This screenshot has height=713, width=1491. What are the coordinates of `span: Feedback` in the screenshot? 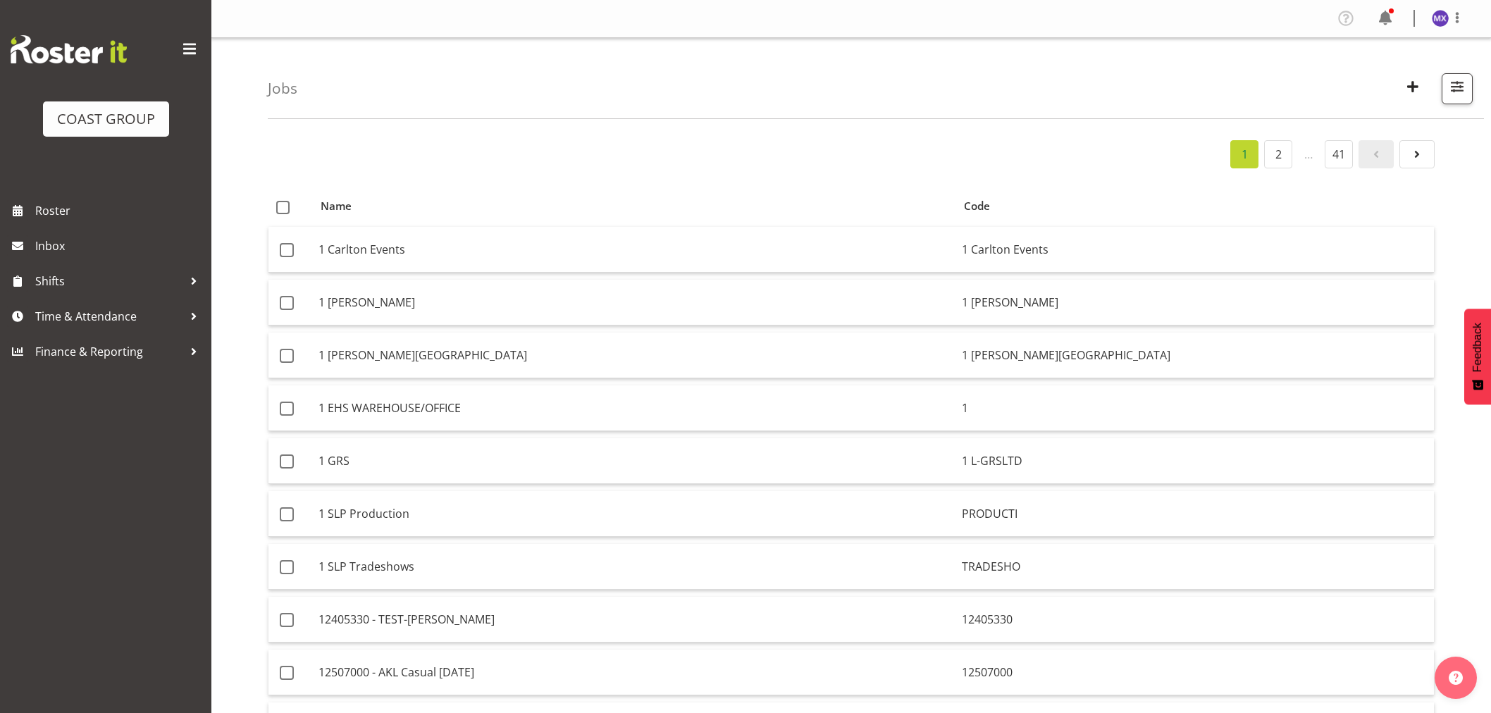 It's located at (1478, 347).